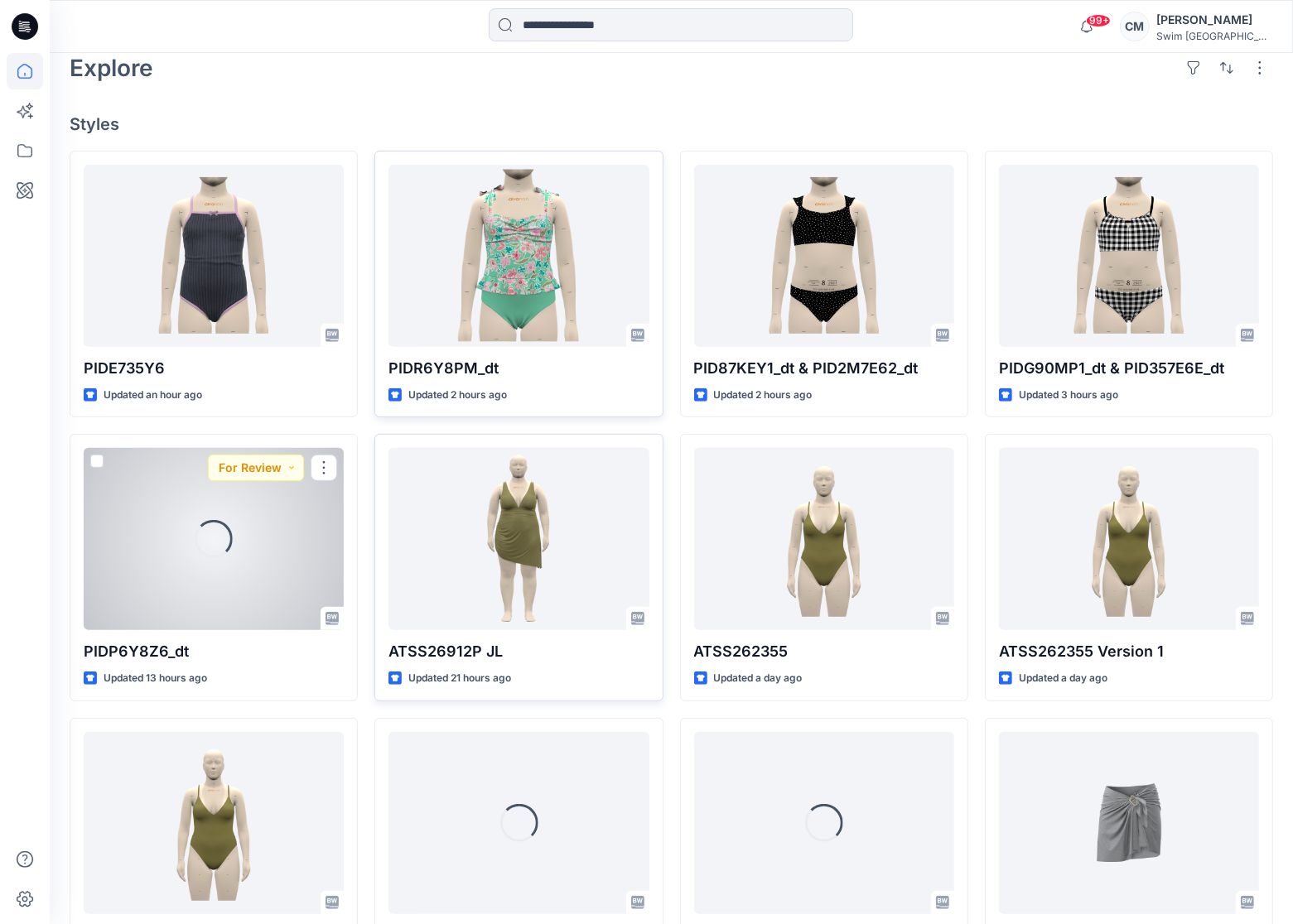 The image size is (1293, 924). I want to click on a: PIDG90MP1_dt & PID357E6E_dt, so click(1129, 256).